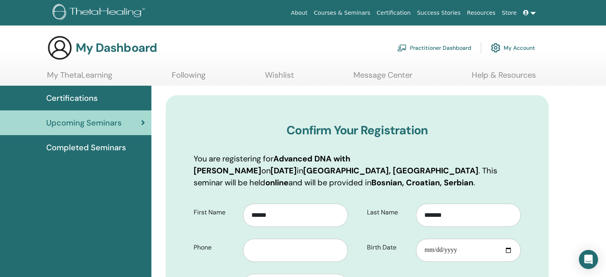 Image resolution: width=606 pixels, height=277 pixels. Describe the element at coordinates (100, 13) in the screenshot. I see `img: logo.png` at that location.